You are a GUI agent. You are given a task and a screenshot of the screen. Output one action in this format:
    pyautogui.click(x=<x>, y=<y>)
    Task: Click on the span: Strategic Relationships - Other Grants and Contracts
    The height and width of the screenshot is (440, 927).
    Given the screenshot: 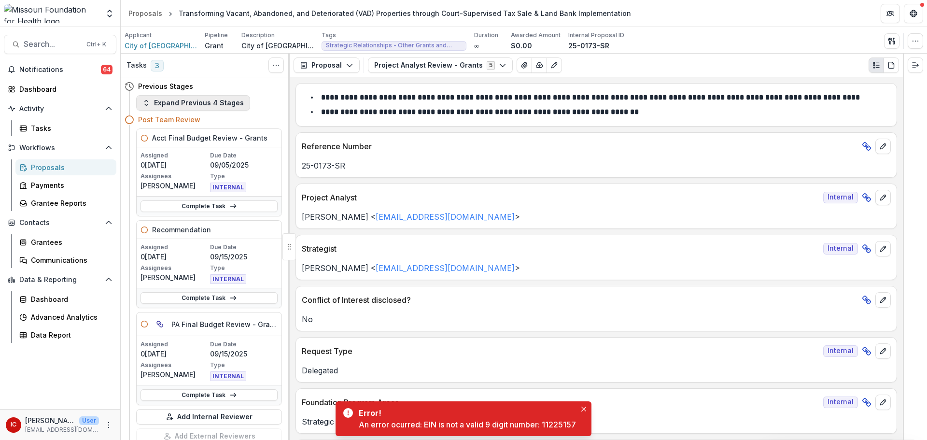 What is the action you would take?
    pyautogui.click(x=394, y=45)
    